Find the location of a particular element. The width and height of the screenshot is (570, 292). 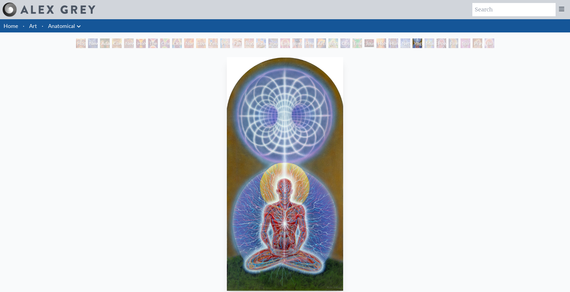

div: Contemplation is located at coordinates (117, 43).